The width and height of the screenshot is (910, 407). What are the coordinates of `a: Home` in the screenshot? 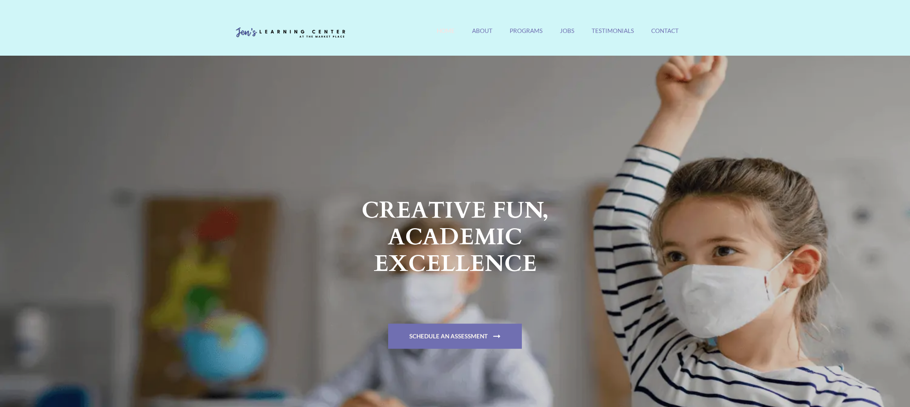 It's located at (446, 35).